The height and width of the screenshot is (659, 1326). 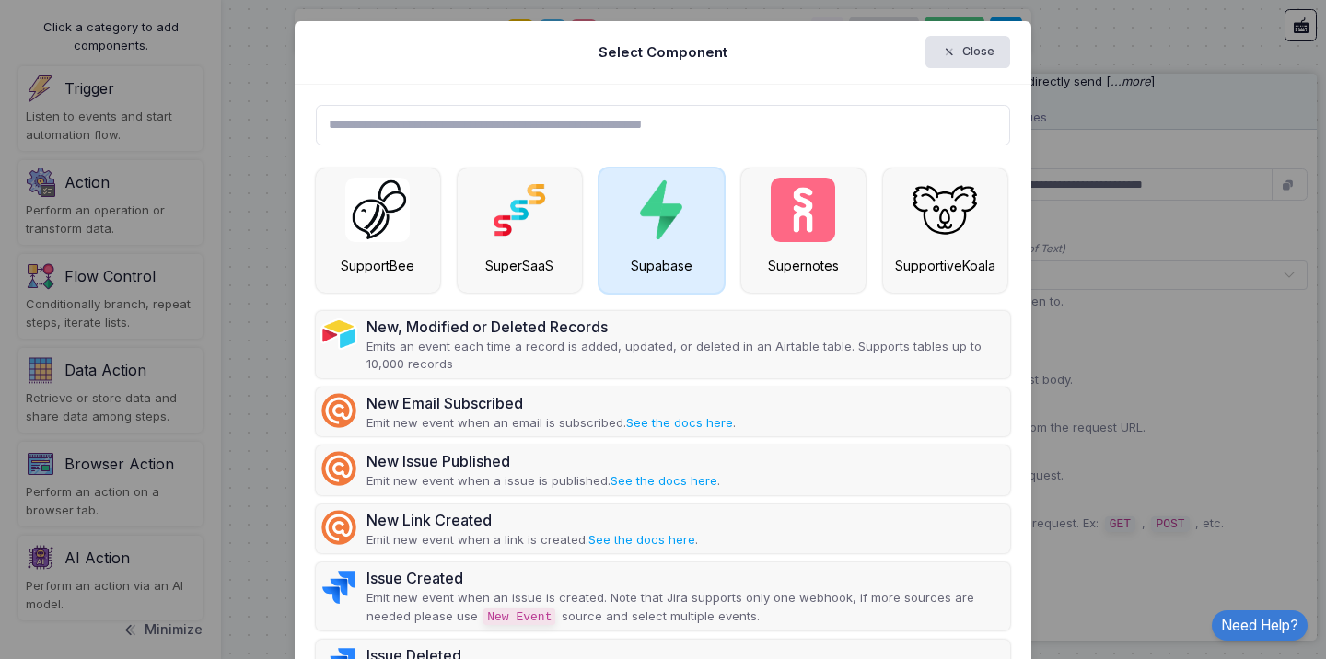 What do you see at coordinates (663, 52) in the screenshot?
I see `h5: Select Component` at bounding box center [663, 52].